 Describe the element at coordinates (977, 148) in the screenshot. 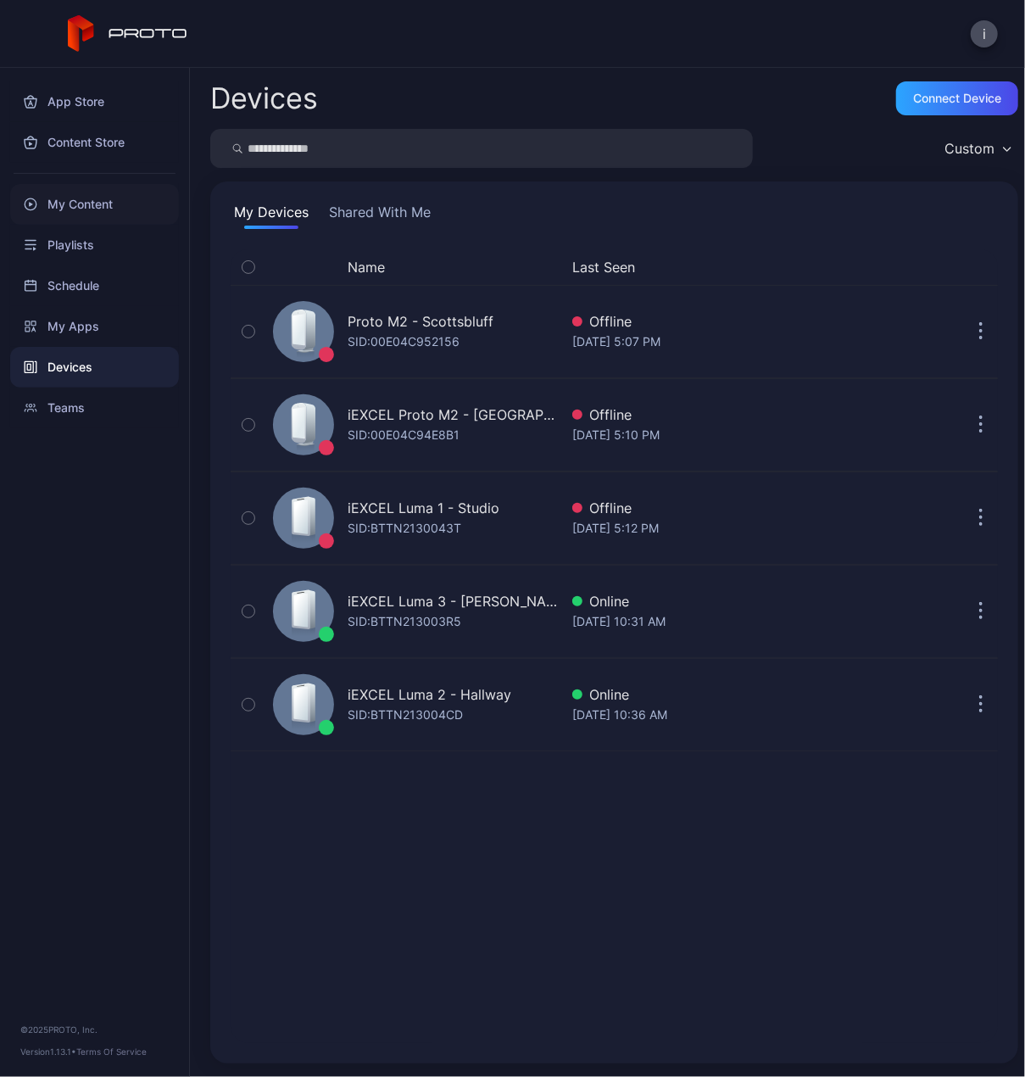

I see `button: Custom` at that location.